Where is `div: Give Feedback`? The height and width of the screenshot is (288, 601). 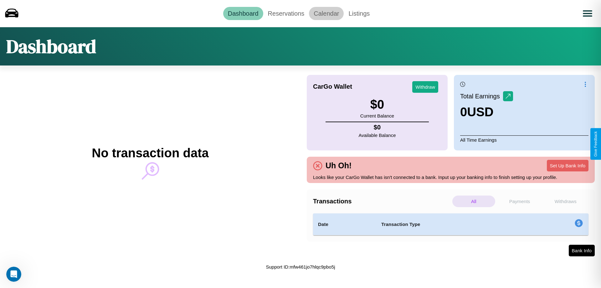 div: Give Feedback is located at coordinates (596, 144).